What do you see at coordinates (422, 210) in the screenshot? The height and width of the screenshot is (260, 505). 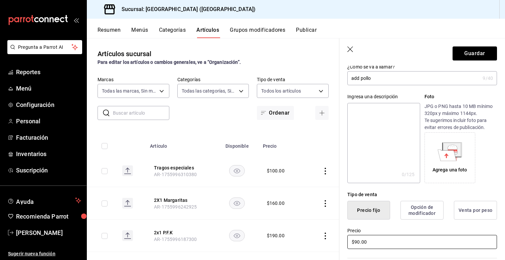 I see `button: Opción de modificador` at bounding box center [422, 210].